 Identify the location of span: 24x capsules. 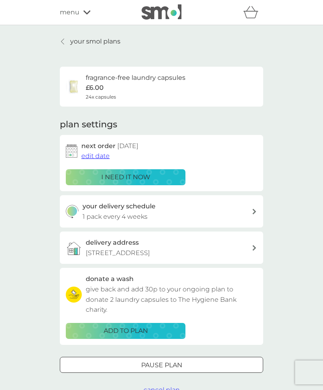
(101, 97).